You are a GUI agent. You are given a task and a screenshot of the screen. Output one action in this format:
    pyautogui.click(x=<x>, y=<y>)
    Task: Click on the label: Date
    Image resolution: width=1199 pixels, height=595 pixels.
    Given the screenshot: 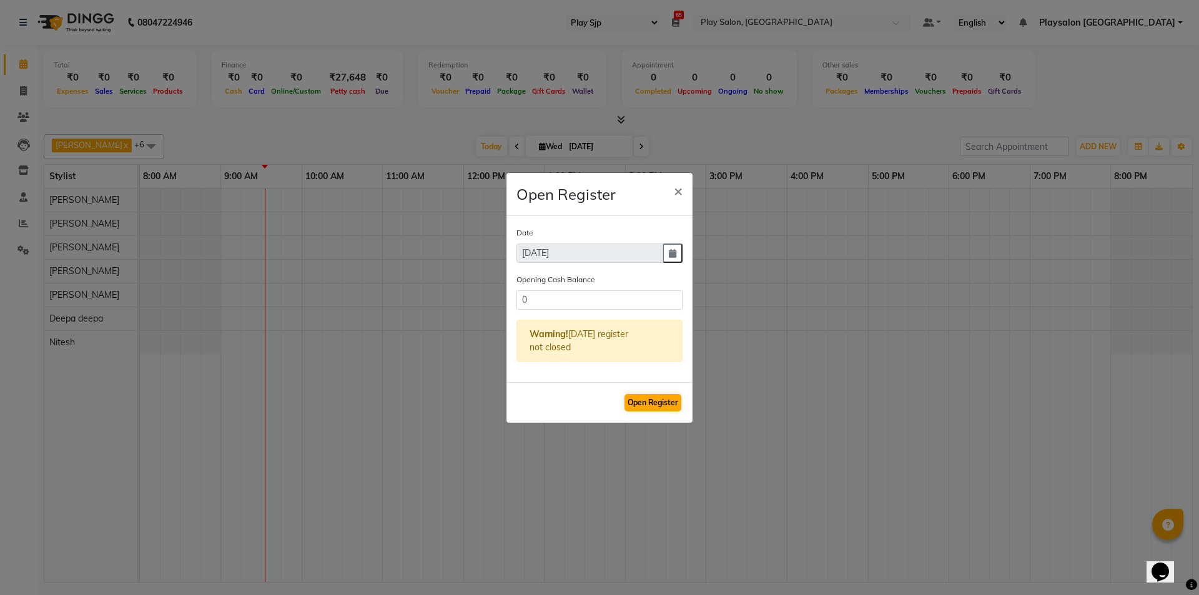 What is the action you would take?
    pyautogui.click(x=525, y=233)
    